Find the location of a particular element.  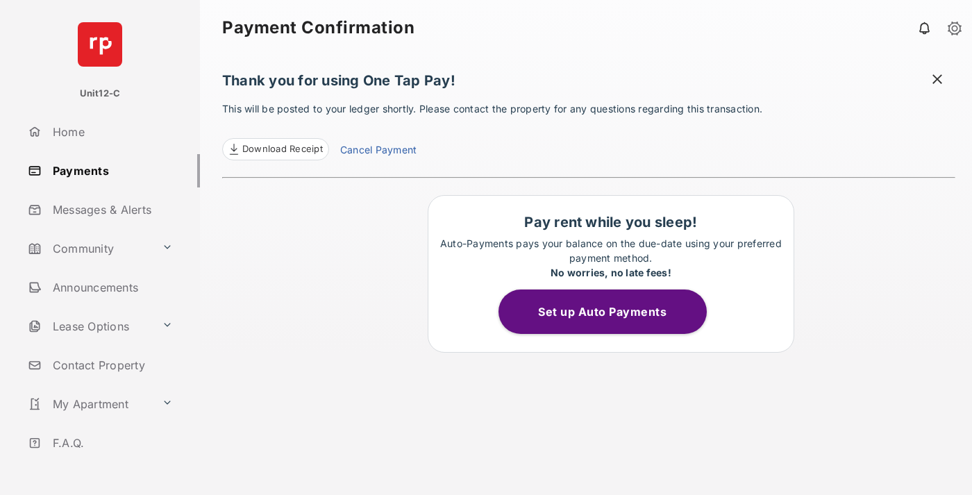

button: Set up Auto Payments is located at coordinates (602, 312).